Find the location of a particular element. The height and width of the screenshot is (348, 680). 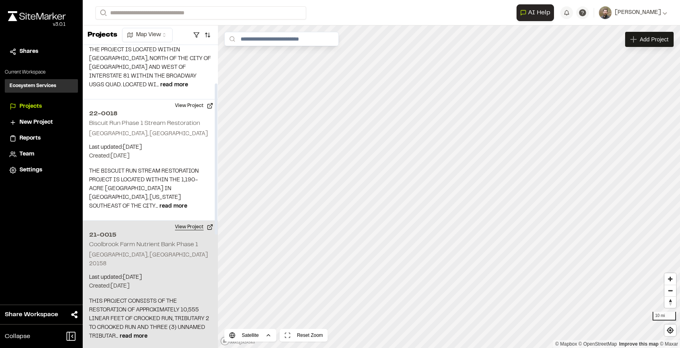

canvas: Map is located at coordinates (449, 187).